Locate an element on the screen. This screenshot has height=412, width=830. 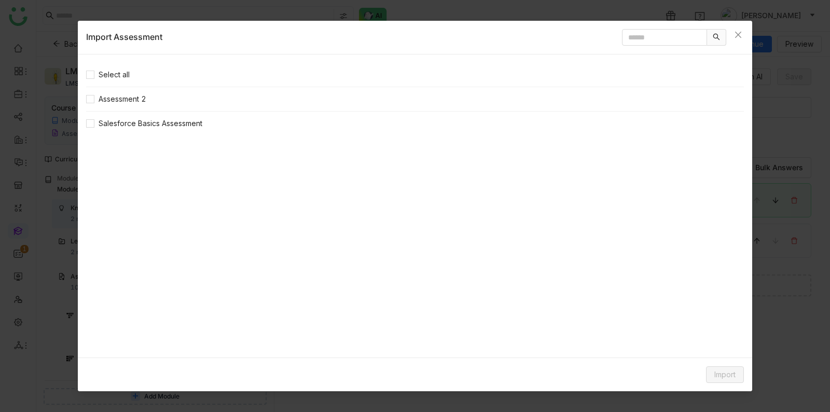
button: Close is located at coordinates (738, 35).